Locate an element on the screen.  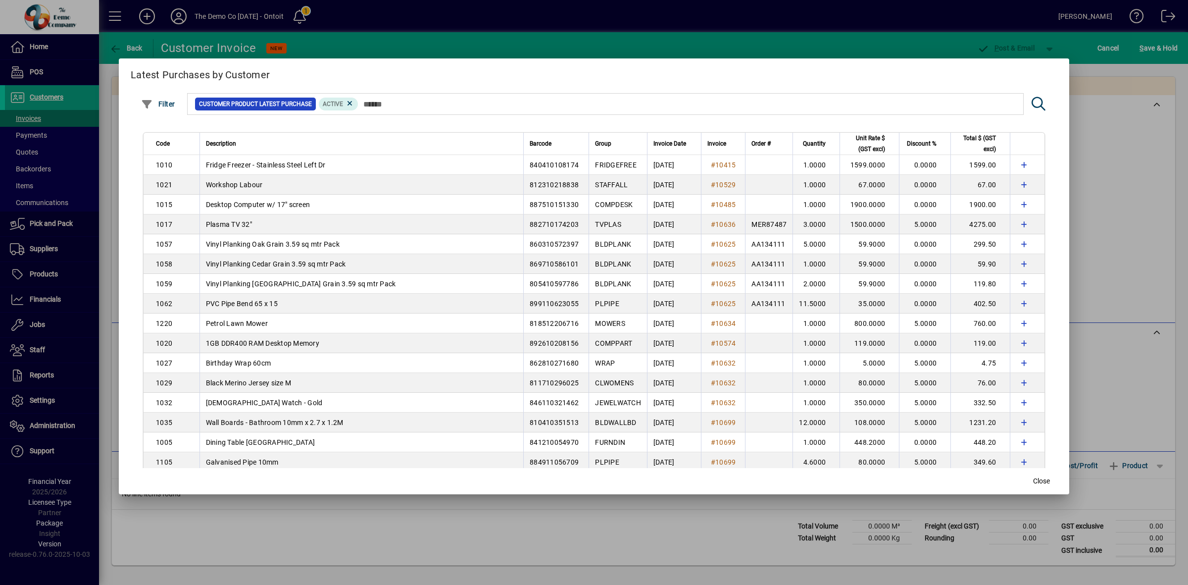
div: Invoice is located at coordinates (723, 144).